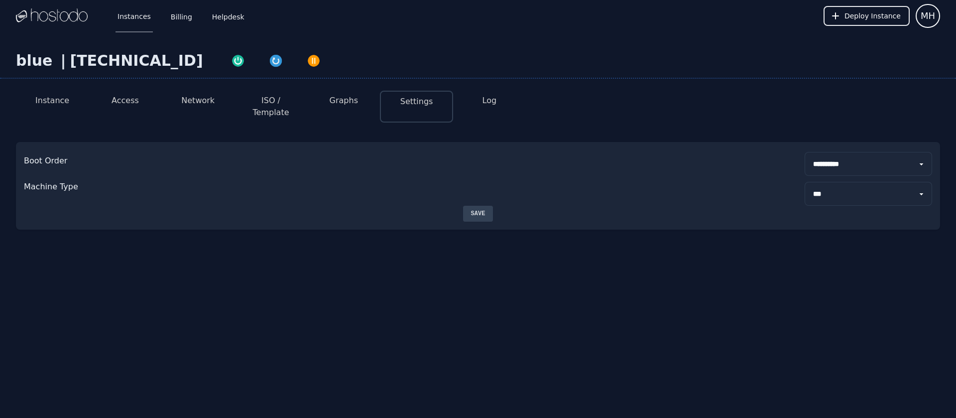 The image size is (956, 418). Describe the element at coordinates (478, 214) in the screenshot. I see `button: Save` at that location.